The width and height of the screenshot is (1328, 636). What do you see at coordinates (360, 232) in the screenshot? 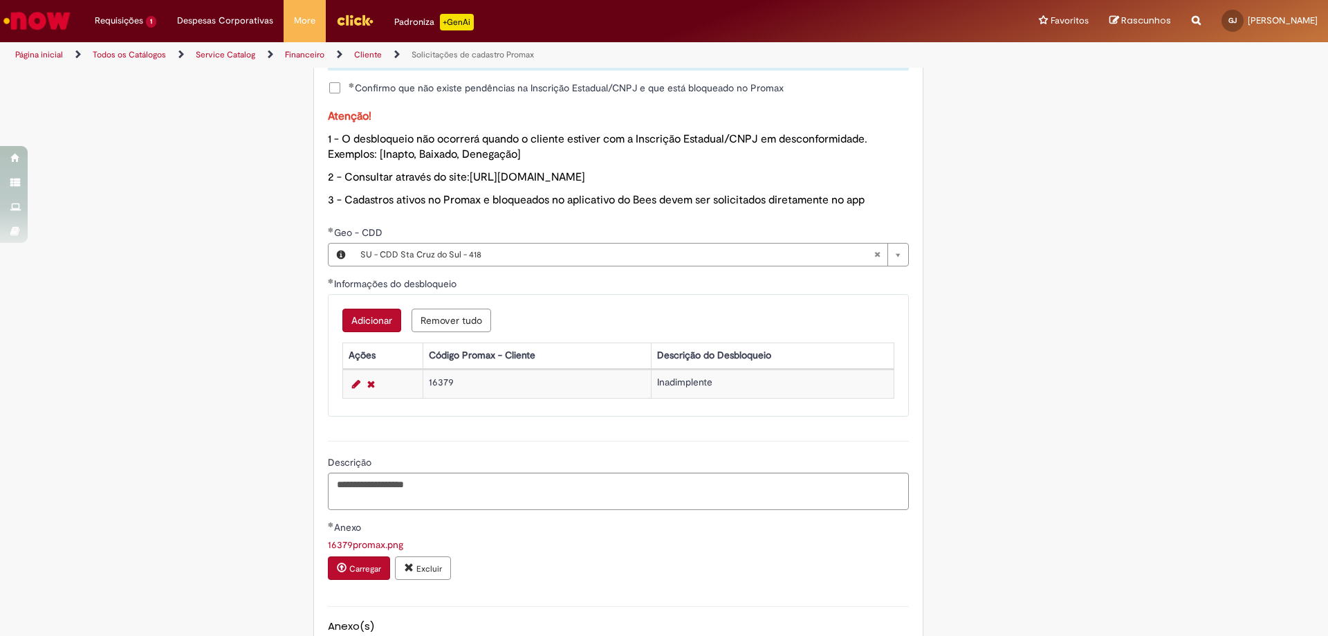
I see `span: Geo - CDD` at bounding box center [360, 232].